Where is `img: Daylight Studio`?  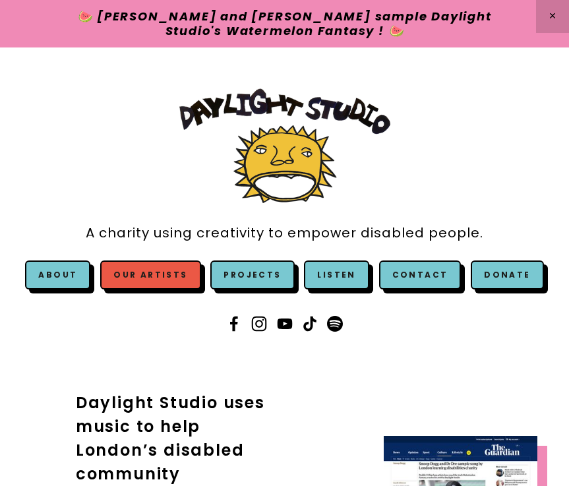 img: Daylight Studio is located at coordinates (285, 145).